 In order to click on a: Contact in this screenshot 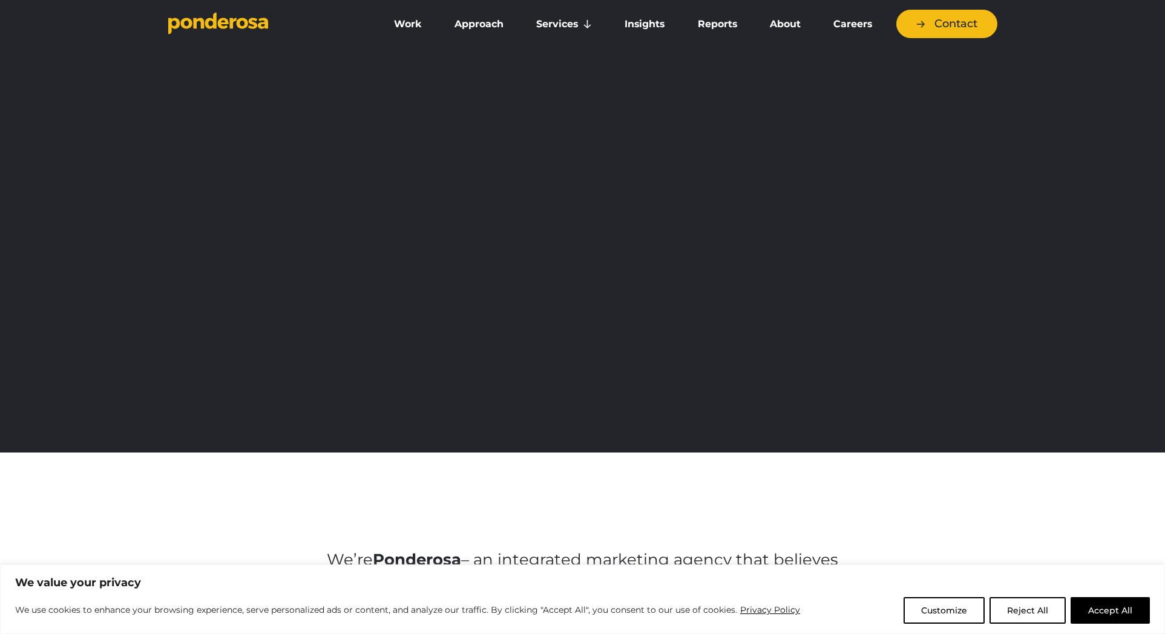, I will do `click(946, 24)`.